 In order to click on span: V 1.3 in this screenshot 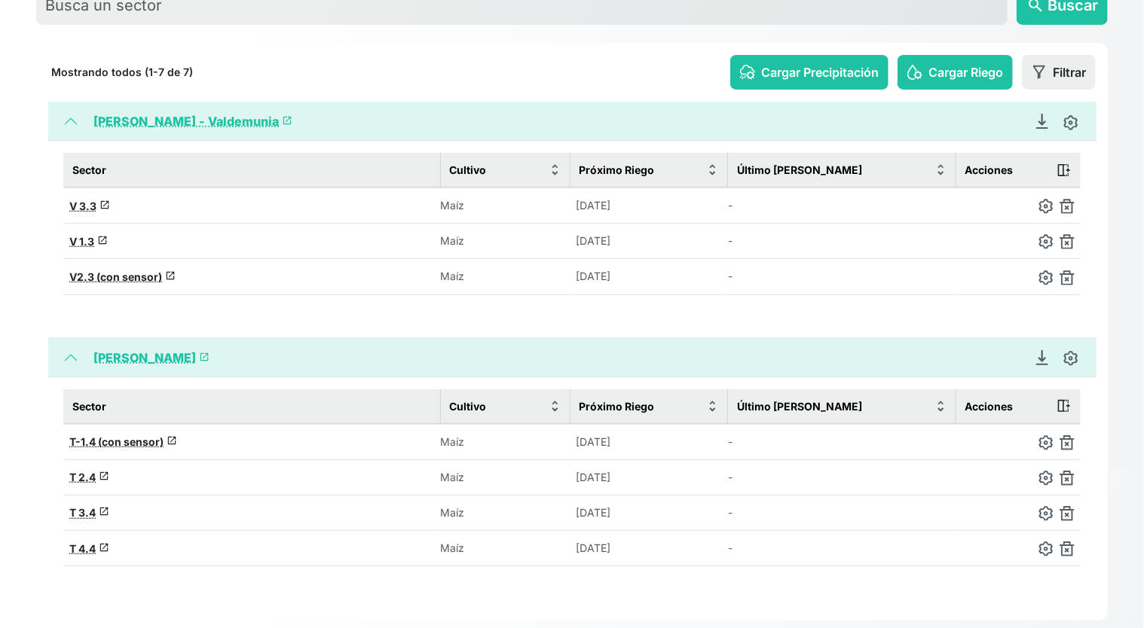, I will do `click(81, 241)`.